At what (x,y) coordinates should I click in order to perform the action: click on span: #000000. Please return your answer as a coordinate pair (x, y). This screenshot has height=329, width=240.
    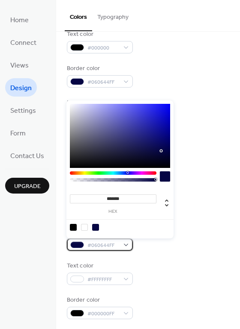
    Looking at the image, I should click on (103, 48).